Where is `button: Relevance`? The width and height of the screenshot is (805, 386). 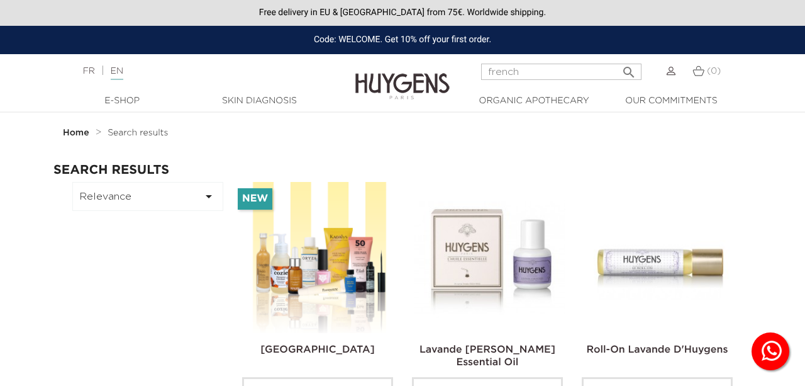
button: Relevance is located at coordinates (148, 196).